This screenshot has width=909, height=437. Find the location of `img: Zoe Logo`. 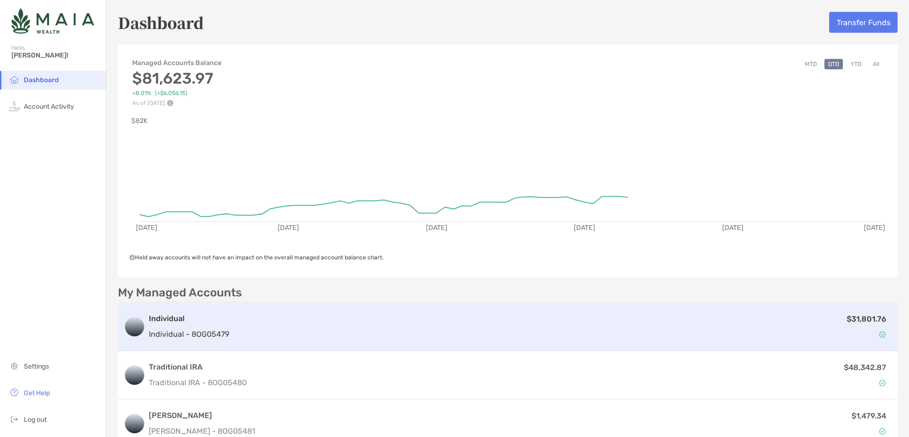

img: Zoe Logo is located at coordinates (53, 21).